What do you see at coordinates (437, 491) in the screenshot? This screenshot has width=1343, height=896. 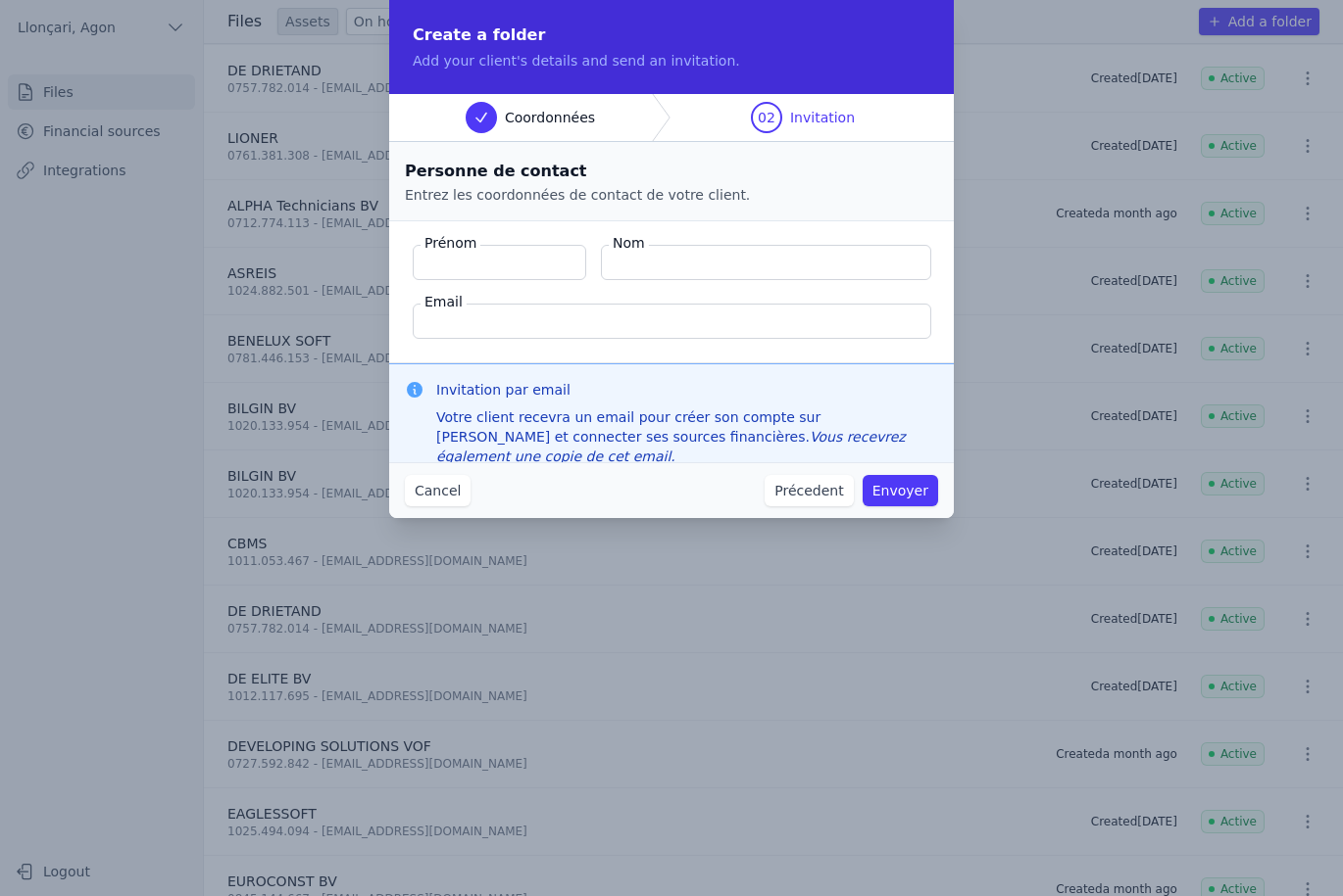 I see `button: Cancel` at bounding box center [437, 491].